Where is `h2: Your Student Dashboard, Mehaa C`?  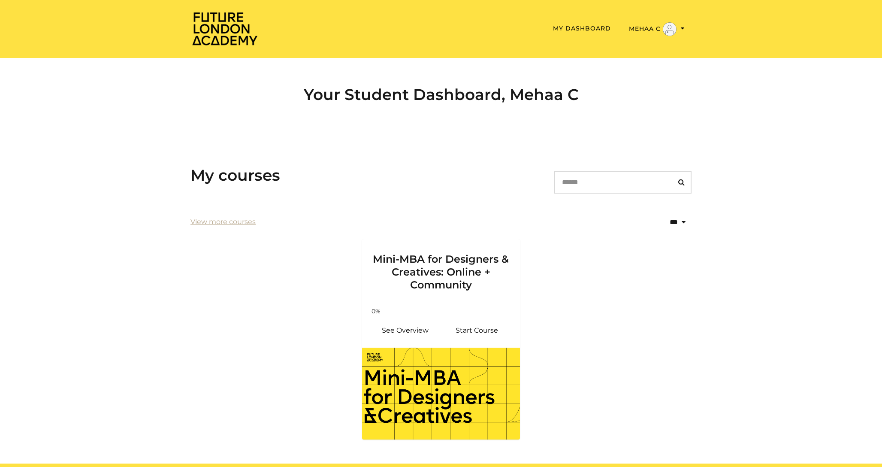 h2: Your Student Dashboard, Mehaa C is located at coordinates (441, 94).